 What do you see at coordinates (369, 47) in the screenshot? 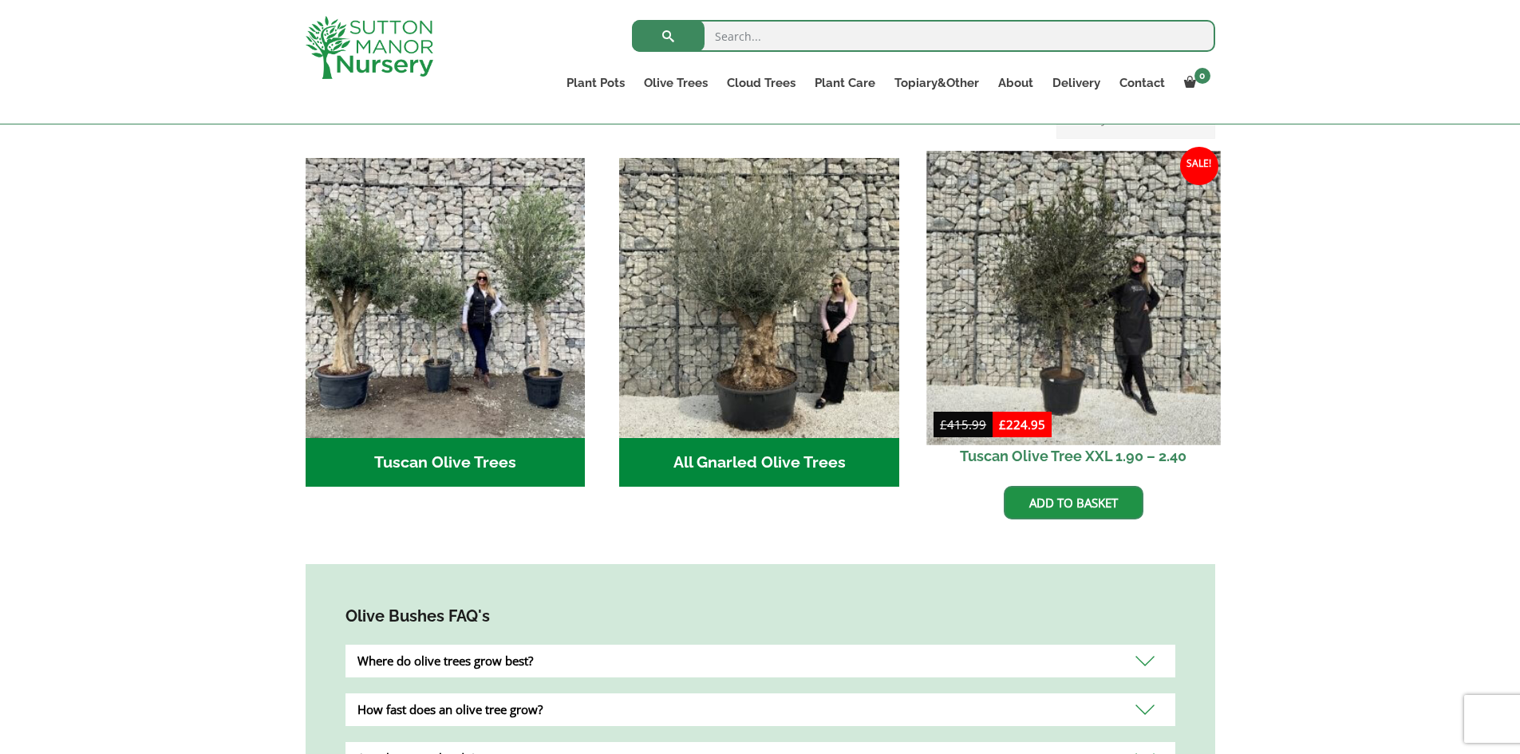
I see `img: logo` at bounding box center [369, 47].